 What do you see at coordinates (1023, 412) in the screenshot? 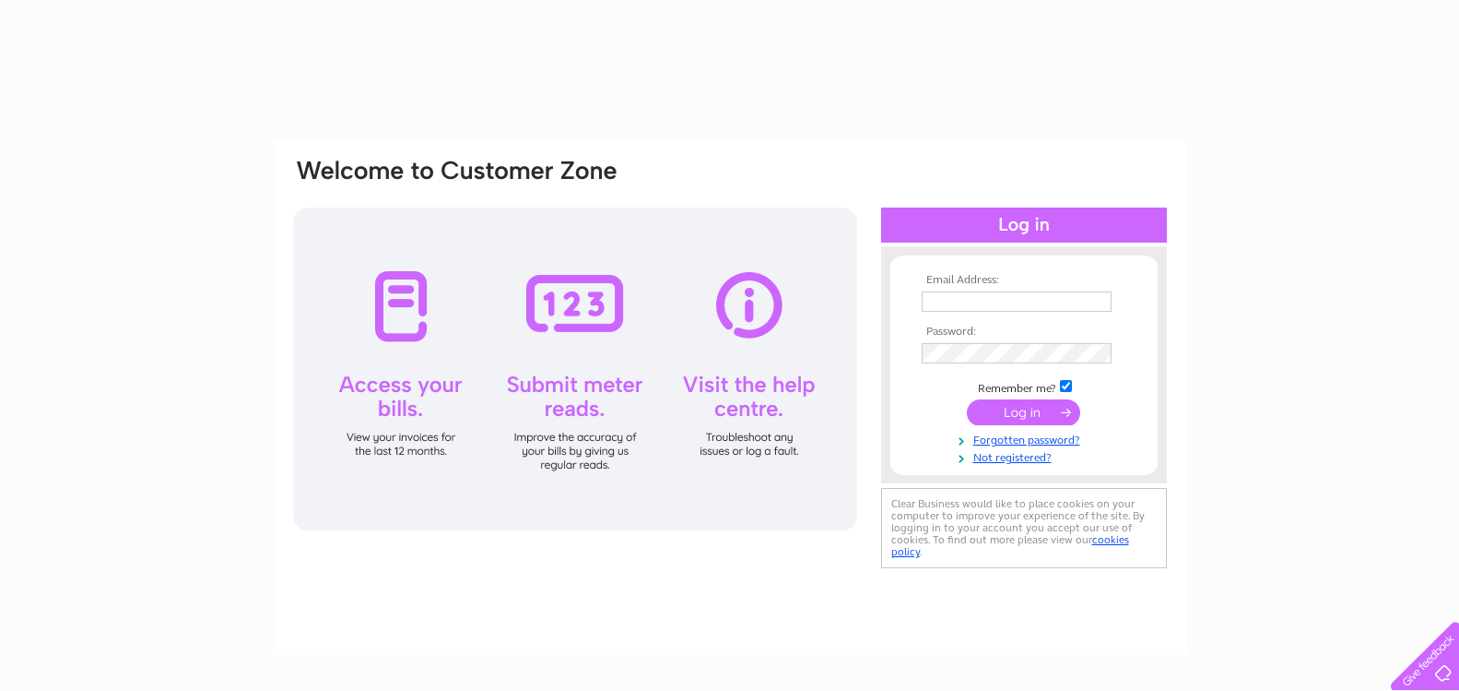
I see `input: Submit` at bounding box center [1023, 412].